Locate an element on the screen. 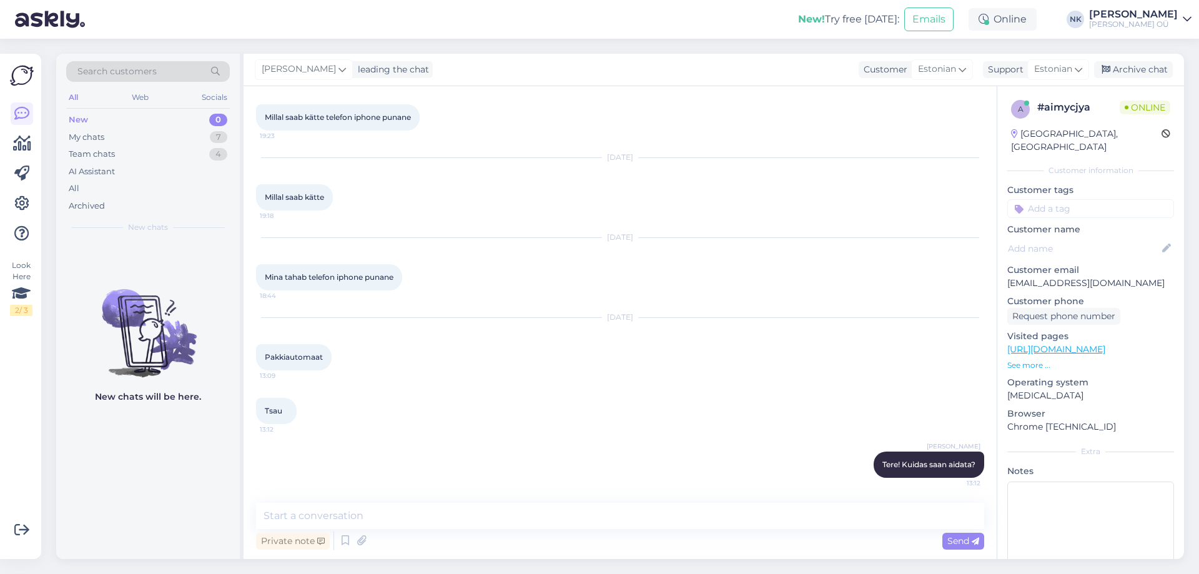  div: NK is located at coordinates (1076, 19).